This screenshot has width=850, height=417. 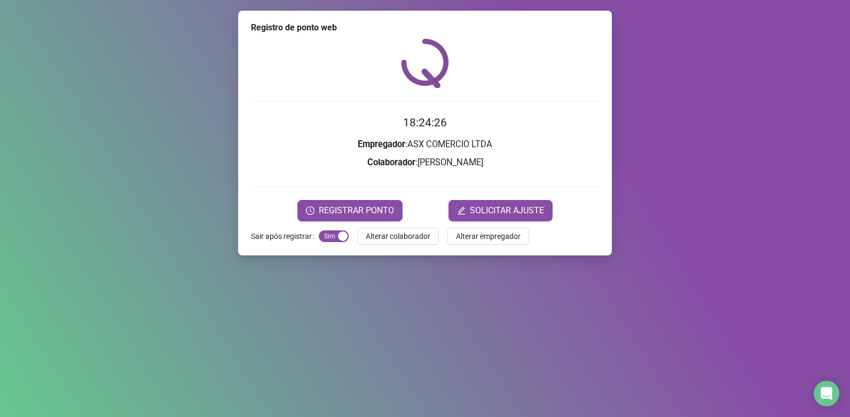 What do you see at coordinates (356, 211) in the screenshot?
I see `span: REGISTRAR PONTO` at bounding box center [356, 211].